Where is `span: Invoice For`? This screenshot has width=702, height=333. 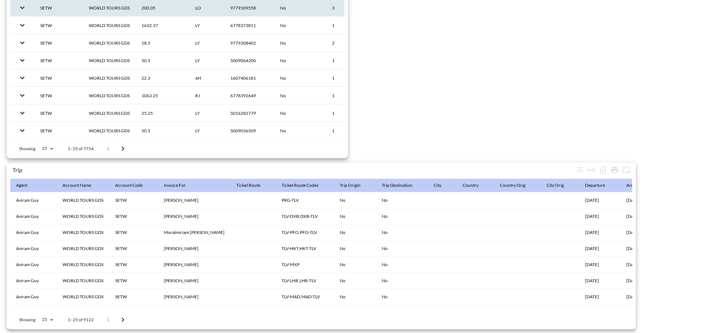
span: Invoice For is located at coordinates (180, 185).